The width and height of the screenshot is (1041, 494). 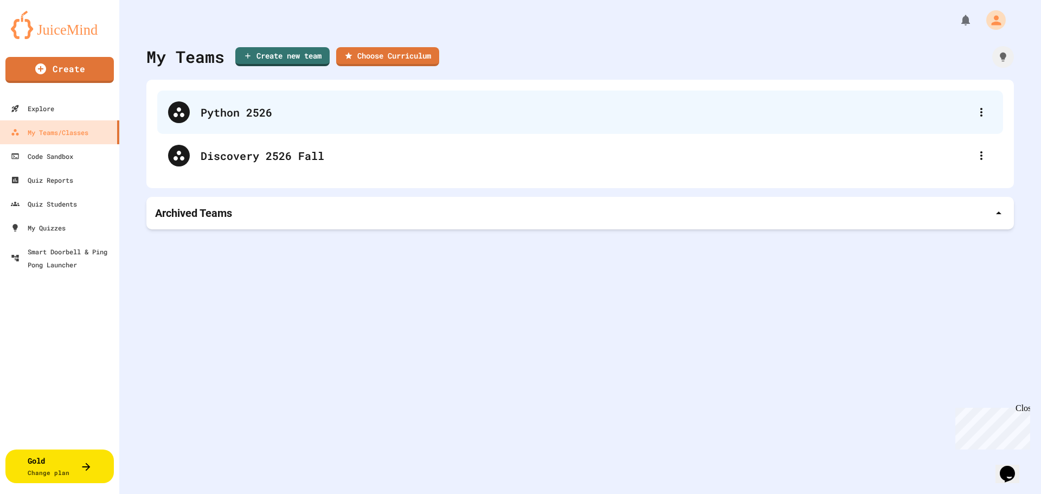 I want to click on div: Smart Doorbell & Ping Pong Launcher, so click(x=63, y=258).